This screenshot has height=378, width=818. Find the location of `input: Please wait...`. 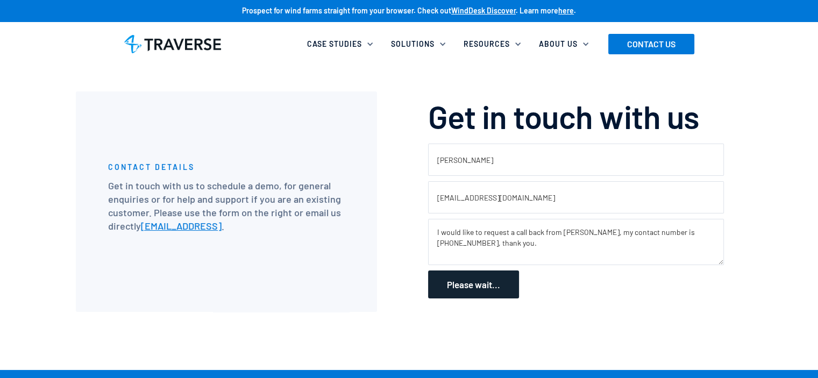

input: Please wait... is located at coordinates (473, 285).